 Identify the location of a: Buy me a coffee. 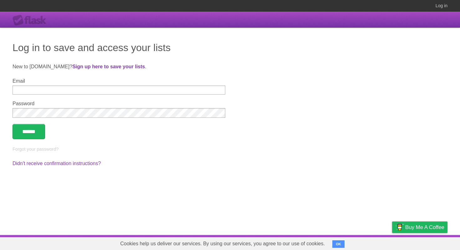
(419, 227).